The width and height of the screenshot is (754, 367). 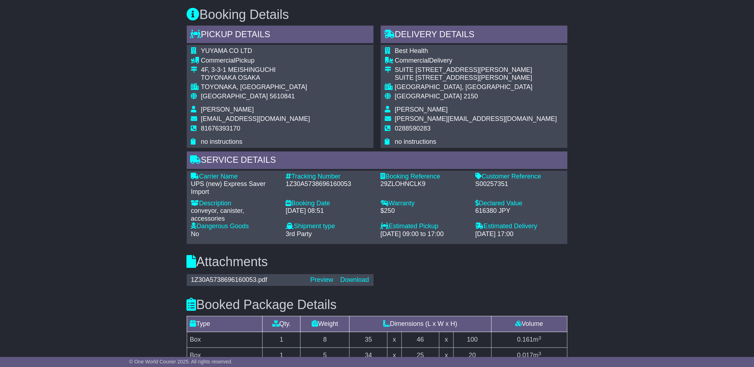 What do you see at coordinates (519, 204) in the screenshot?
I see `div: Declared Value` at bounding box center [519, 204].